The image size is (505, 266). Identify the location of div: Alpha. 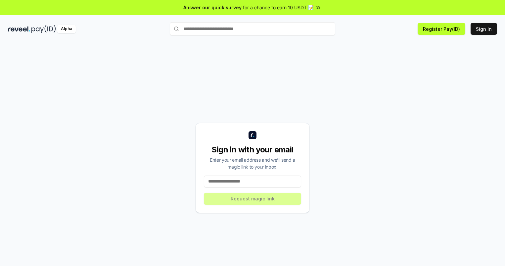
(67, 29).